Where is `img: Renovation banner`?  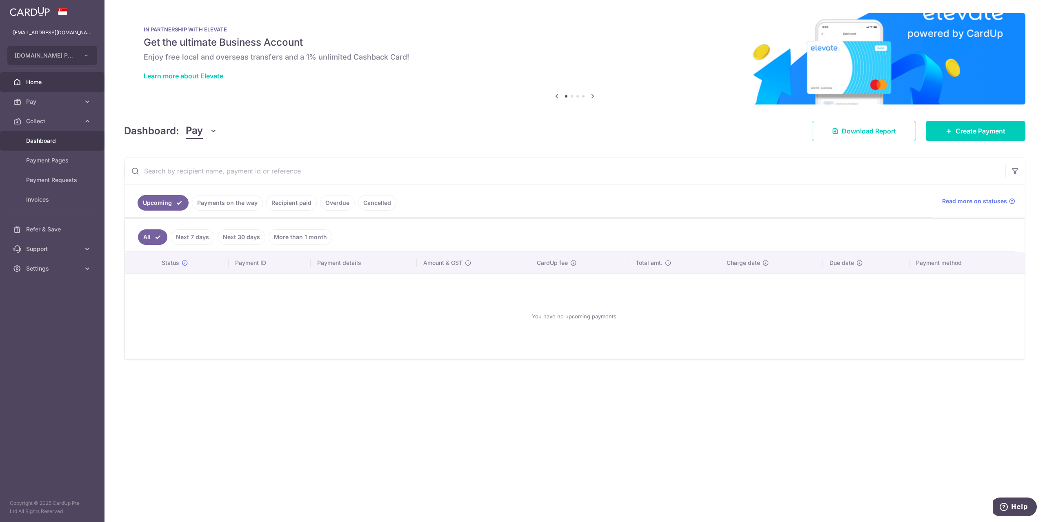
img: Renovation banner is located at coordinates (575, 59).